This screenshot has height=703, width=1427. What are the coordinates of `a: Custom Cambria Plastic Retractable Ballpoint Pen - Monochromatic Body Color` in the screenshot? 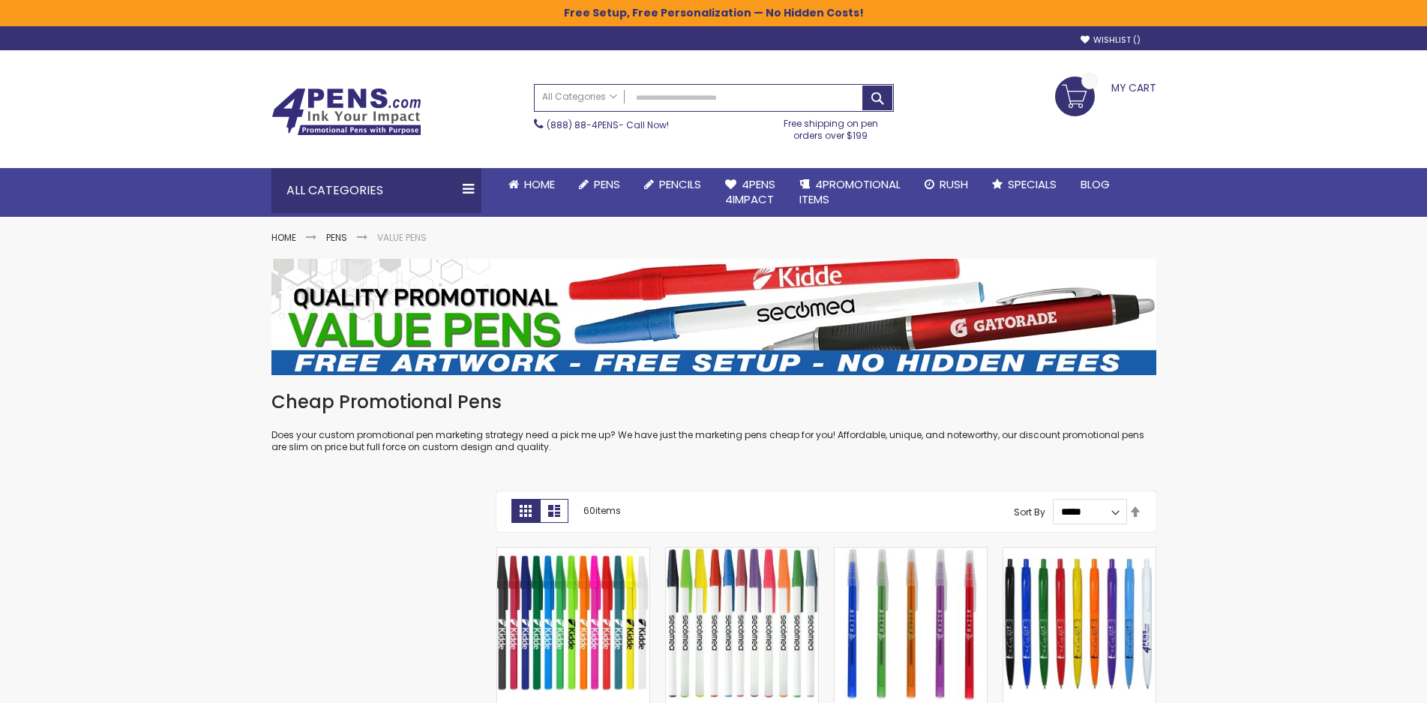 It's located at (1079, 553).